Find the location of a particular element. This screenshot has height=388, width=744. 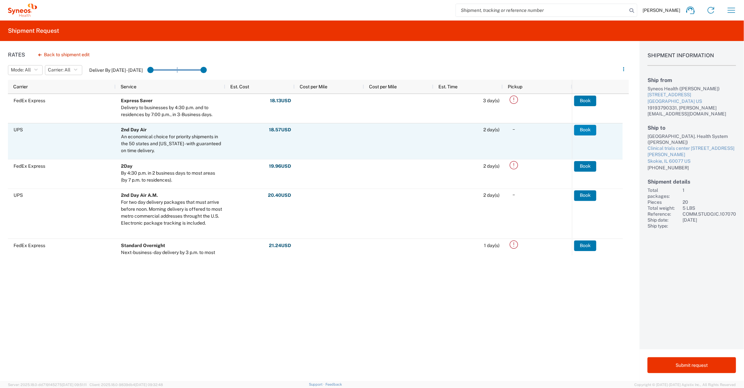

div: By 4:30 p.m. in 2 business days to most areas (by 7 p.m. to residences). is located at coordinates (172, 177).